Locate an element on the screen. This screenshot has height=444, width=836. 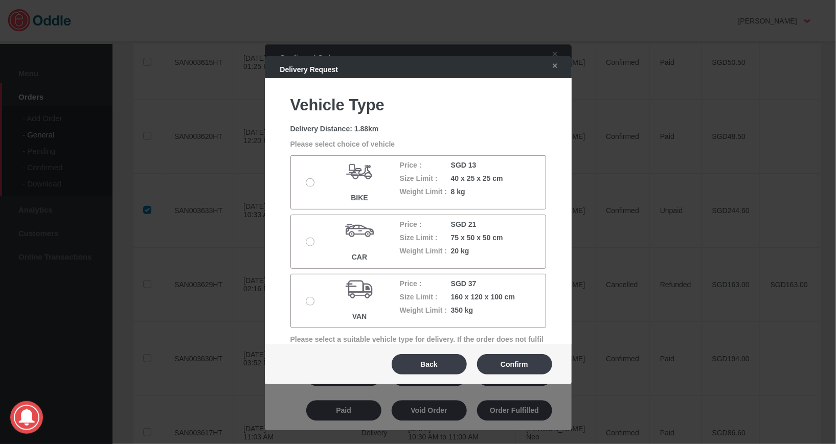
button: Confirm is located at coordinates (514, 364).